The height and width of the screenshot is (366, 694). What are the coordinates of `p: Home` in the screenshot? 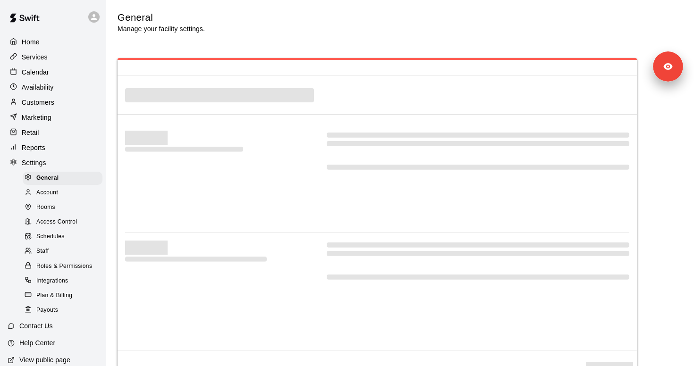 It's located at (31, 42).